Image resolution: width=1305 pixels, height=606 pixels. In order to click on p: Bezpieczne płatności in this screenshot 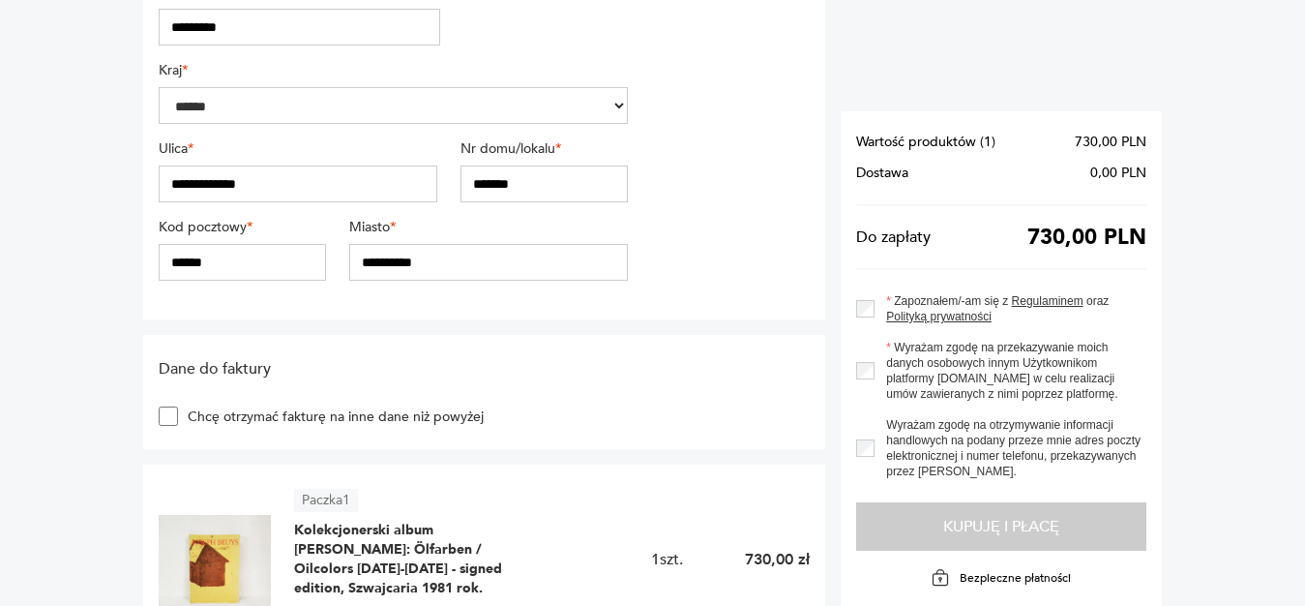, I will do `click(1015, 578)`.